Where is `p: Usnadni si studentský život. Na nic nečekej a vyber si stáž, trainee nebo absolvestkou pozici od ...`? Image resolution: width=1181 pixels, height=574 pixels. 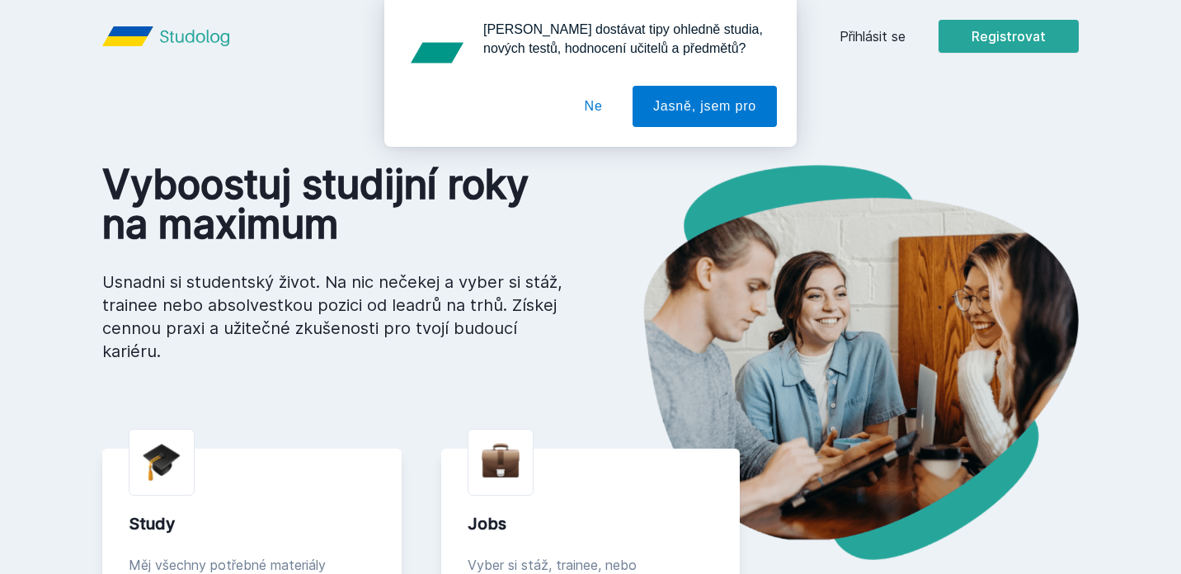 p: Usnadni si studentský život. Na nic nečekej a vyber si stáž, trainee nebo absolvestkou pozici od ... is located at coordinates (333, 317).